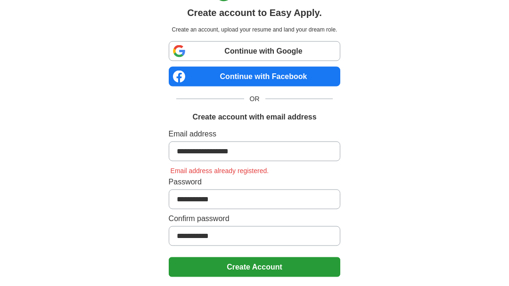  I want to click on a: Continue with Google, so click(254, 51).